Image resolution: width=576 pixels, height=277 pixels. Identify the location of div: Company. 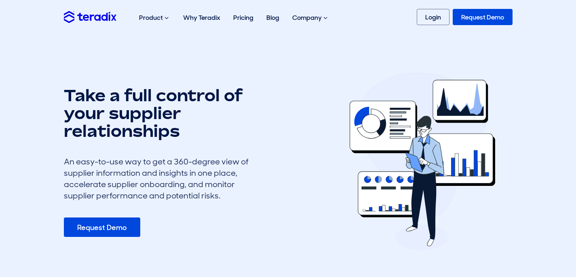
(311, 18).